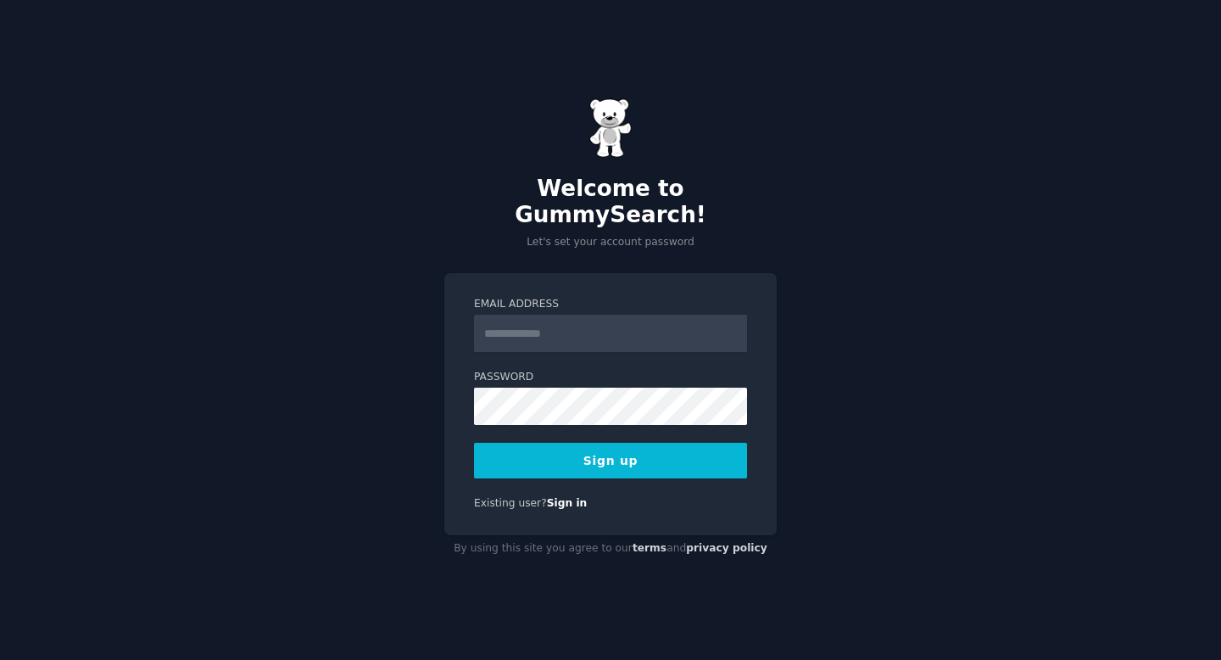  What do you see at coordinates (649, 548) in the screenshot?
I see `a: terms` at bounding box center [649, 548].